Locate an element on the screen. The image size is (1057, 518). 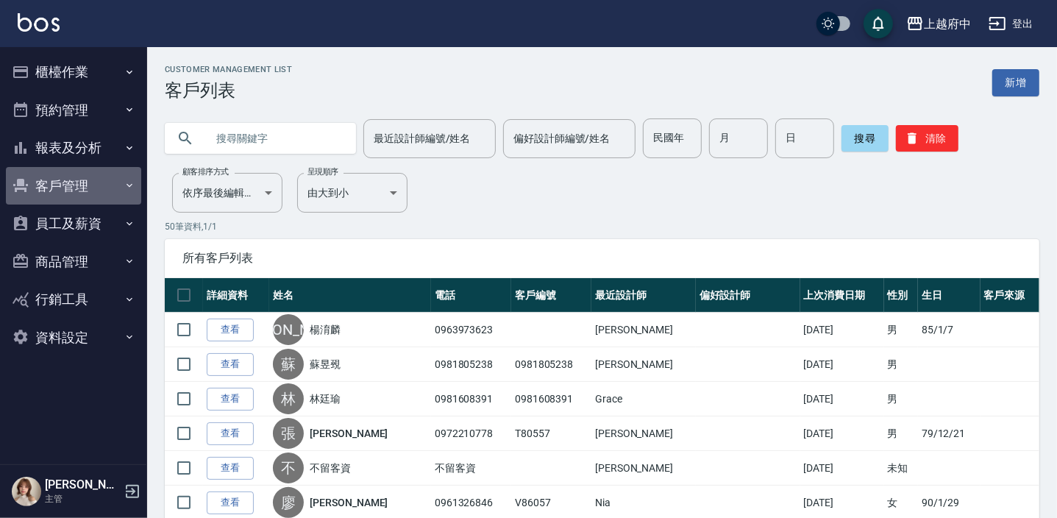
div: 蘇 is located at coordinates (288, 364).